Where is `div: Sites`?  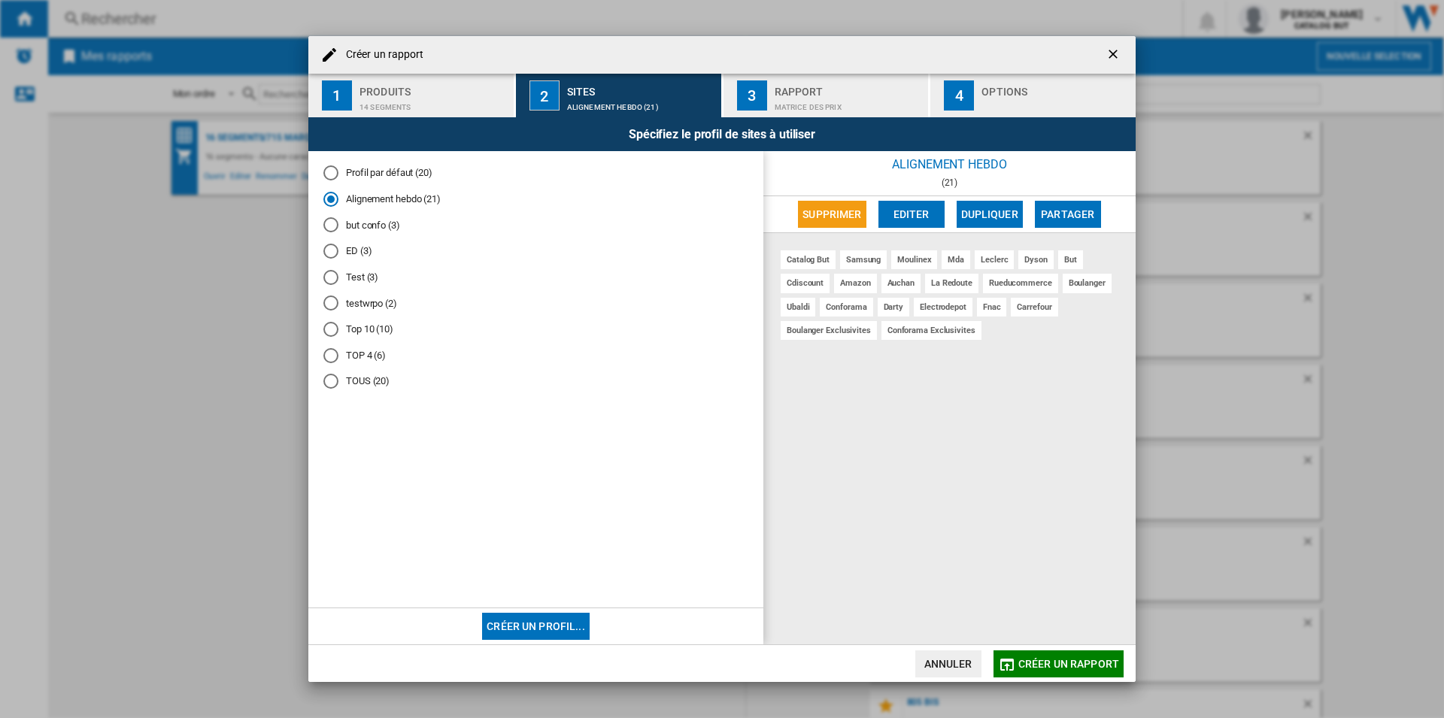
div: Sites is located at coordinates (641, 87).